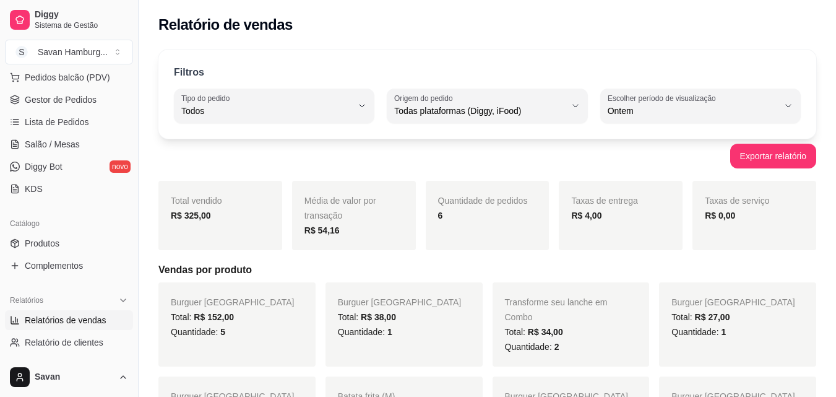 The image size is (836, 397). I want to click on span: Média de valor por transação, so click(341, 208).